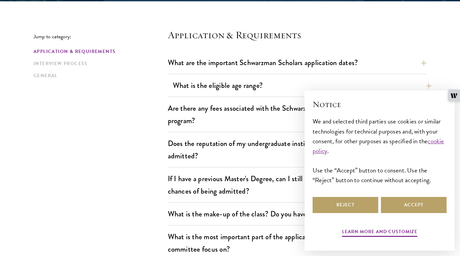 This screenshot has height=256, width=460. What do you see at coordinates (297, 114) in the screenshot?
I see `button: Are there any fees associated with the Schwarzman Scholars application or the program?` at bounding box center [297, 114].